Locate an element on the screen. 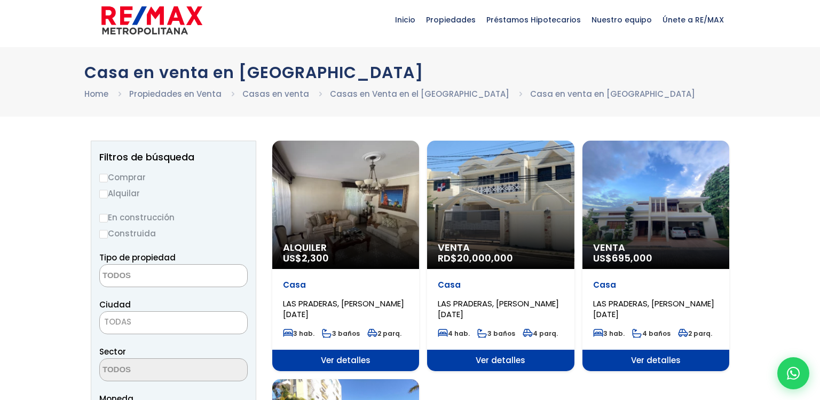  span: 20,000,000 is located at coordinates (485, 257).